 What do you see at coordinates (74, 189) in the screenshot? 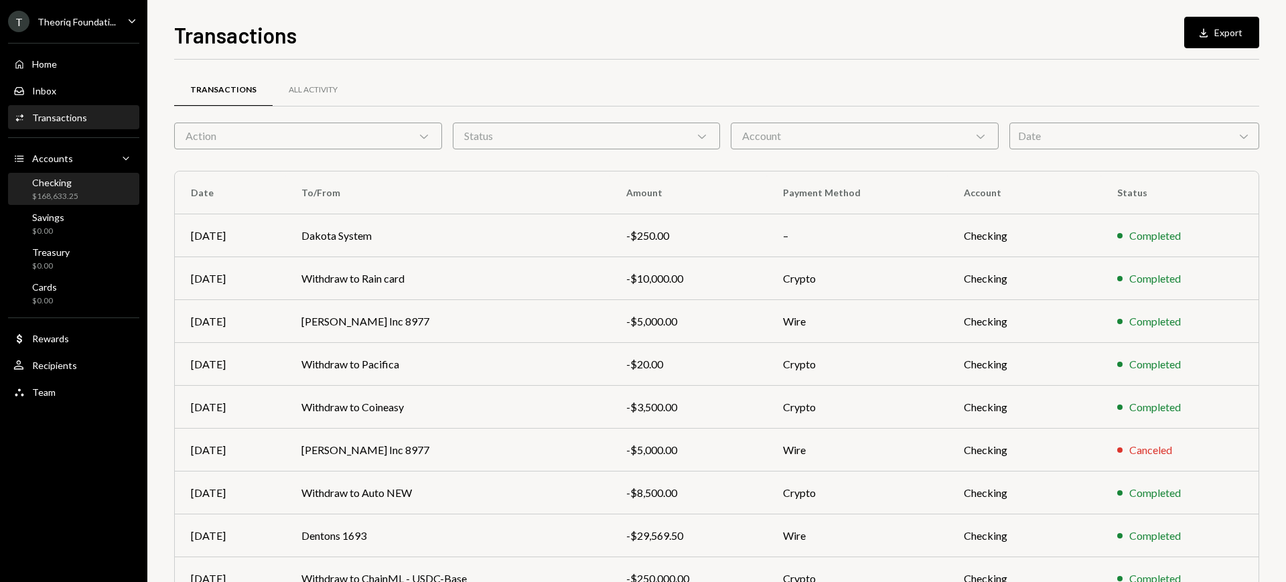
I see `a: Checking$168,633.25` at bounding box center [74, 189].